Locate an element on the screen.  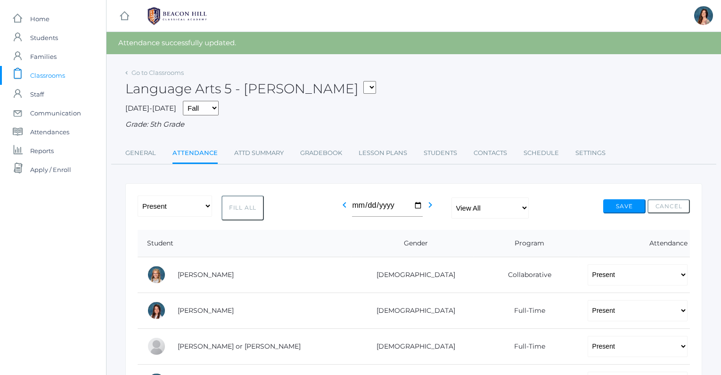
a: chevron_left is located at coordinates (344, 208).